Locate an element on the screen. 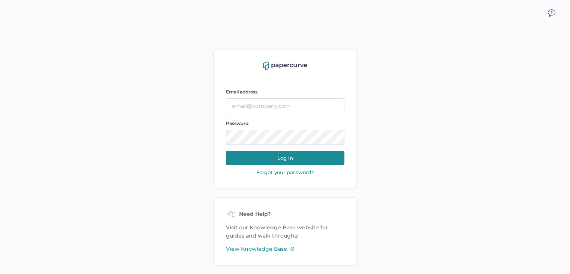 This screenshot has width=570, height=274. img: need-help-icon.d526b9f7.svg is located at coordinates (231, 214).